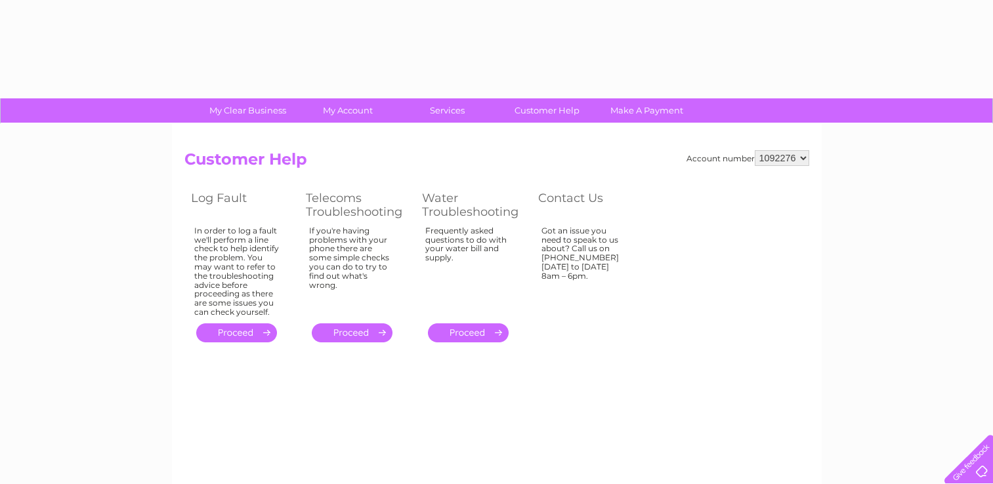 The width and height of the screenshot is (993, 484). What do you see at coordinates (588, 205) in the screenshot?
I see `th: Contact Us` at bounding box center [588, 205].